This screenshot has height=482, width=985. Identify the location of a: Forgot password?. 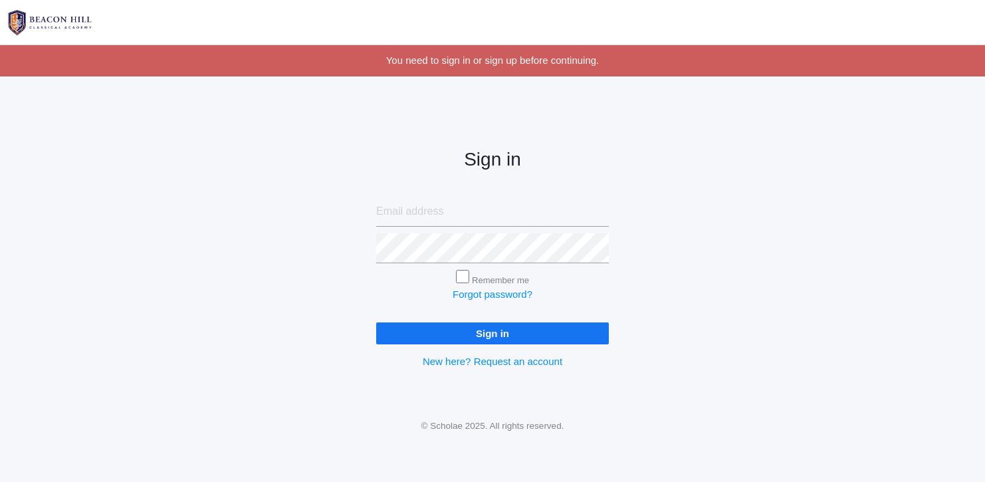
(493, 294).